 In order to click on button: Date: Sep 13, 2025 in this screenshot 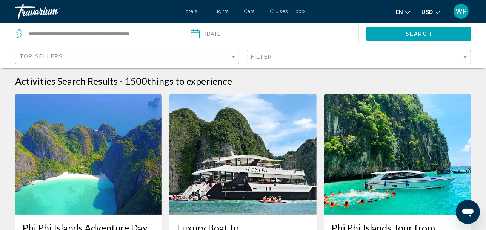, I will do `click(274, 34)`.